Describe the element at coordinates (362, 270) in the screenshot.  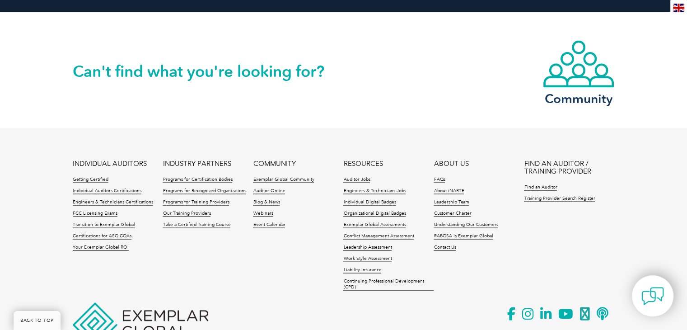
I see `a: Liability Insurance` at that location.